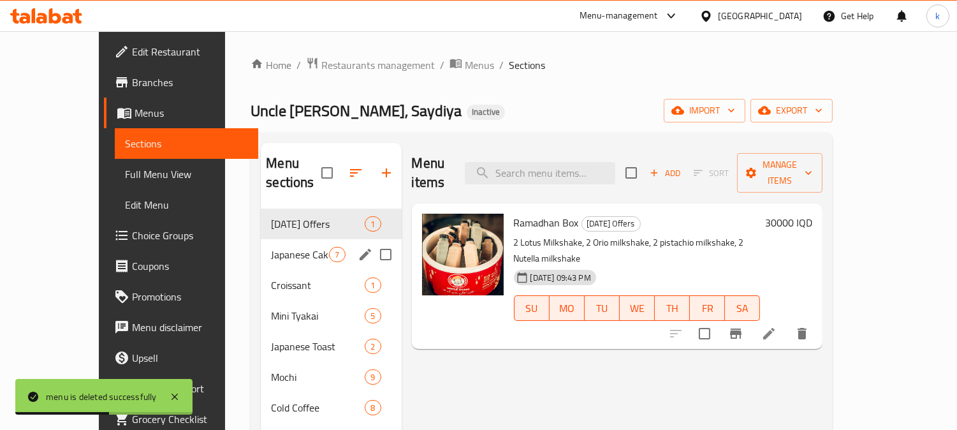  What do you see at coordinates (546, 223) in the screenshot?
I see `span: Ramadhan Box` at bounding box center [546, 223].